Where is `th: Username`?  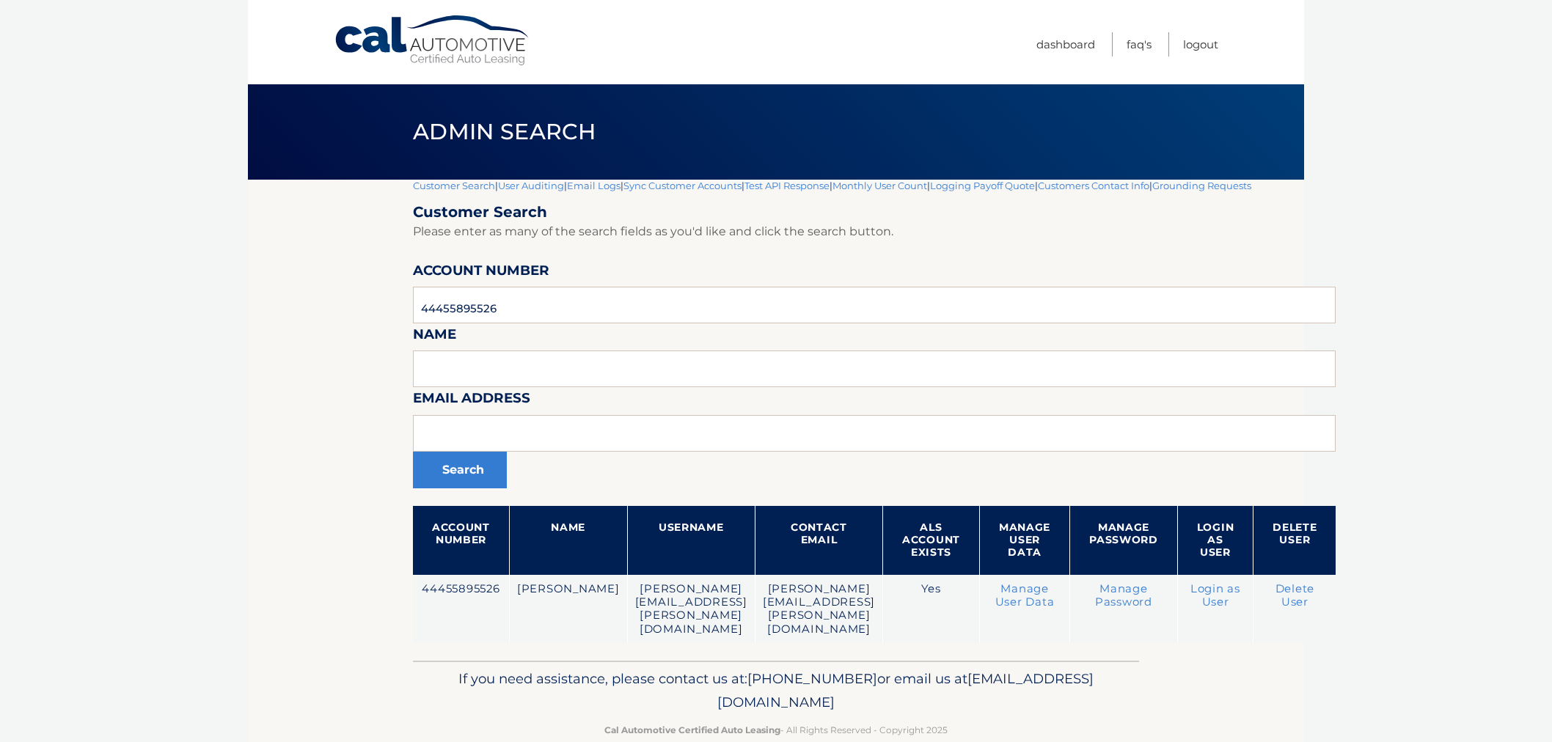
th: Username is located at coordinates (691, 541).